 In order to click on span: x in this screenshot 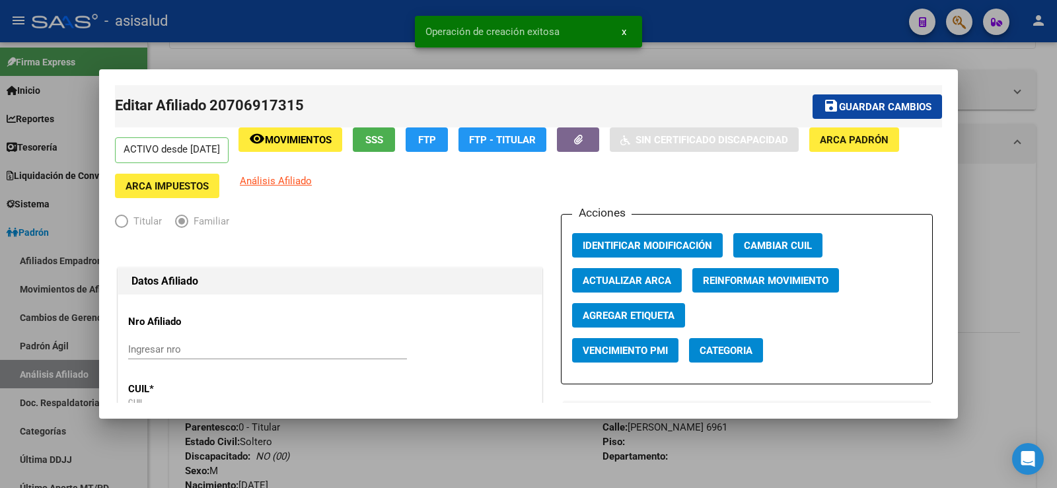, I will do `click(624, 32)`.